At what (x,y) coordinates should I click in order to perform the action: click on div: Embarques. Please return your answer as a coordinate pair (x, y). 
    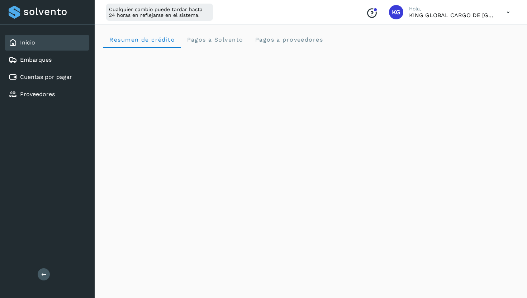
    Looking at the image, I should click on (47, 60).